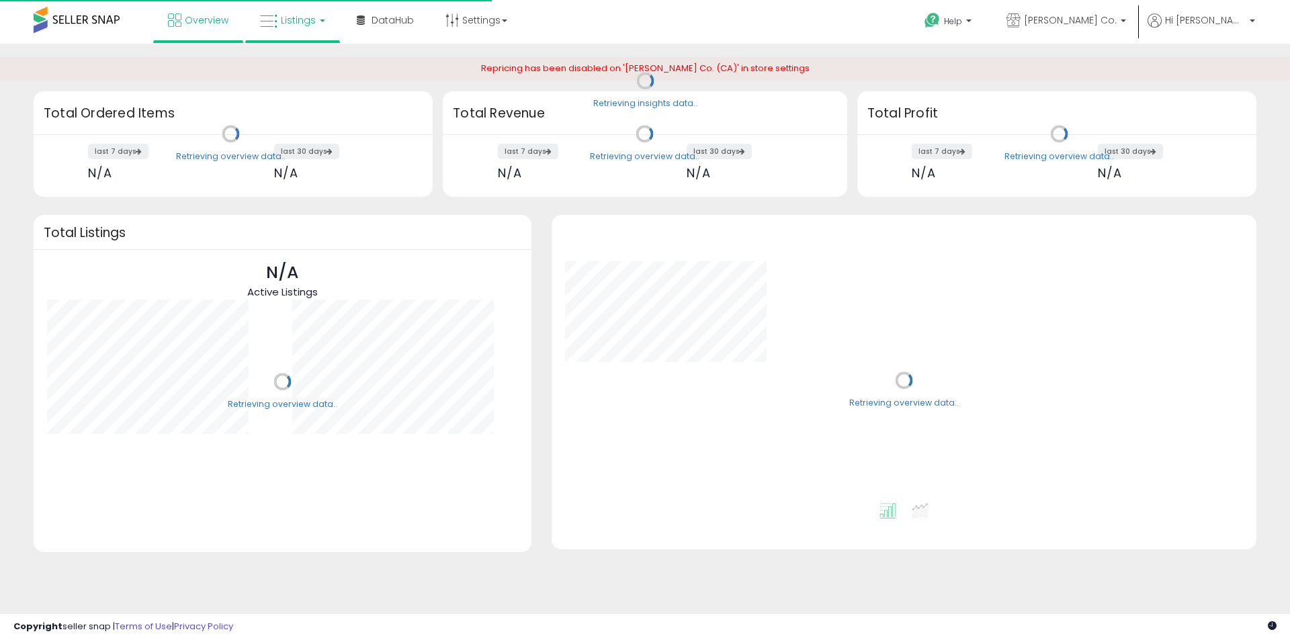 The width and height of the screenshot is (1290, 640). I want to click on a: Terms of Use, so click(143, 626).